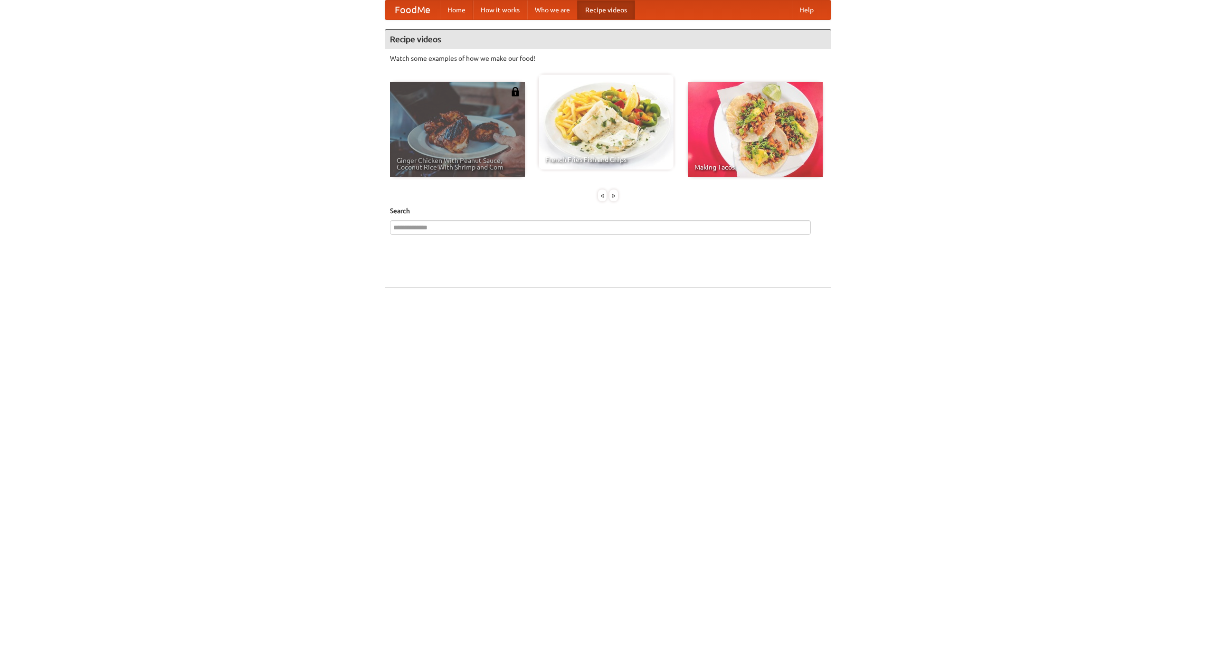 The height and width of the screenshot is (672, 1216). I want to click on a: Making Tacos, so click(755, 130).